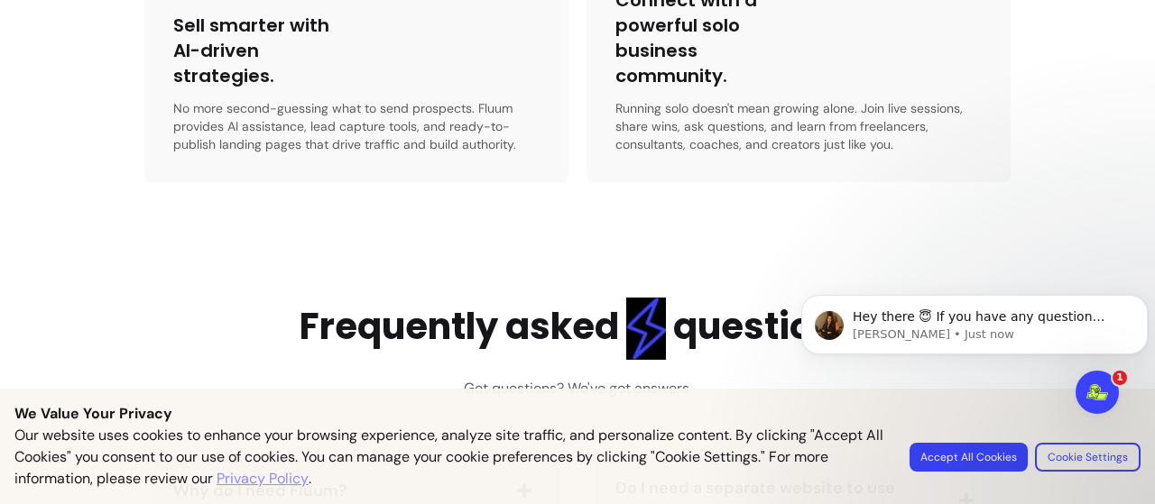 This screenshot has width=1155, height=504. What do you see at coordinates (264, 51) in the screenshot?
I see `h3: Sell smarter with AI-driven strategies.` at bounding box center [264, 51].